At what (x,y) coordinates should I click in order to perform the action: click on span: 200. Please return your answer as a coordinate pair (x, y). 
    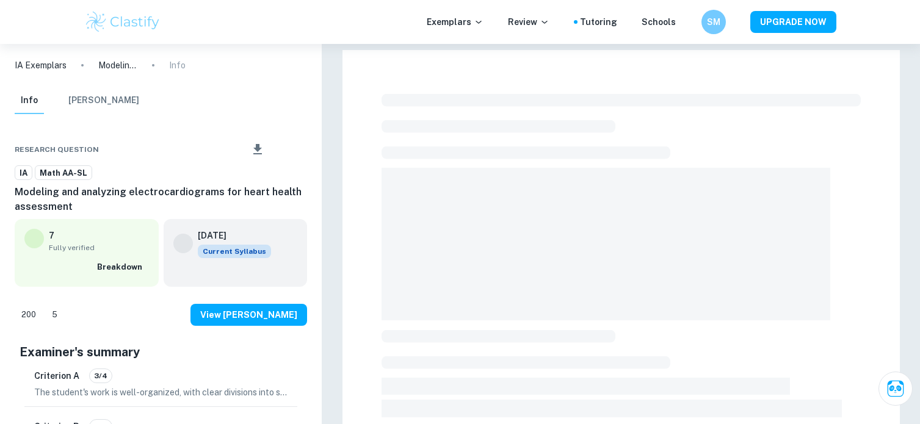
    Looking at the image, I should click on (29, 315).